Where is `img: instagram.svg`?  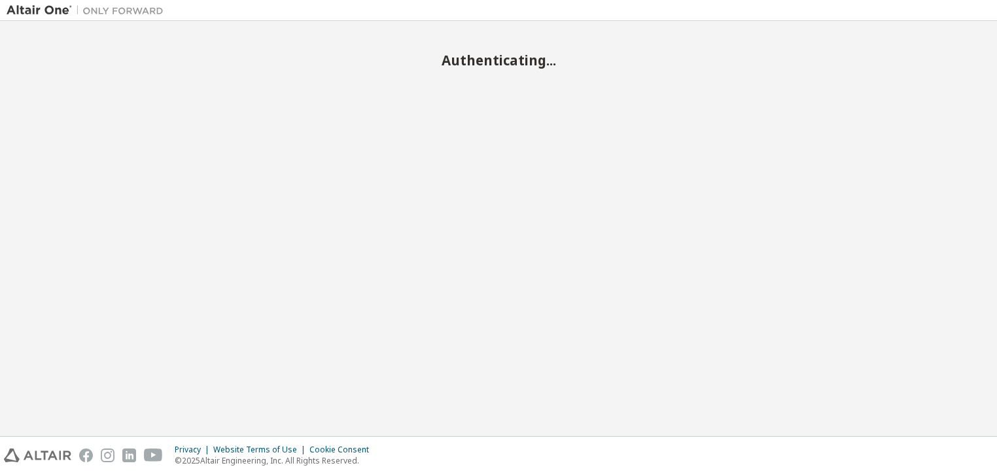
img: instagram.svg is located at coordinates (107, 455).